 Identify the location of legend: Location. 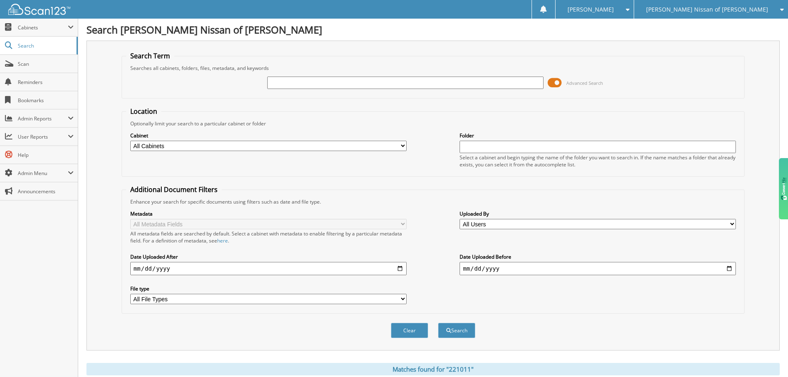
(143, 111).